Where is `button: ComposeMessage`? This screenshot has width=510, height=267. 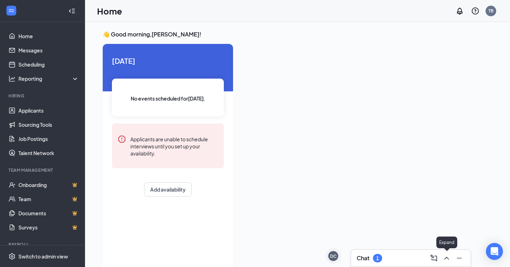
button: ComposeMessage is located at coordinates (434, 258).